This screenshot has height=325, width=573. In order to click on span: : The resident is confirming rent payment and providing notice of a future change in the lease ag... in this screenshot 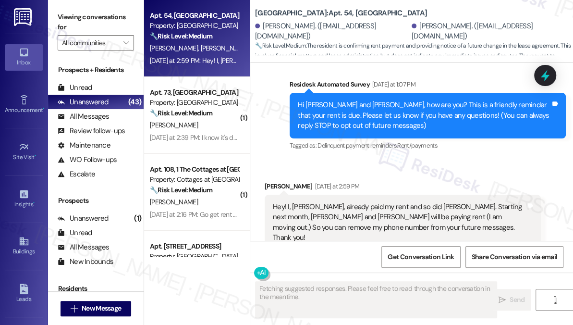, I will do `click(414, 56)`.